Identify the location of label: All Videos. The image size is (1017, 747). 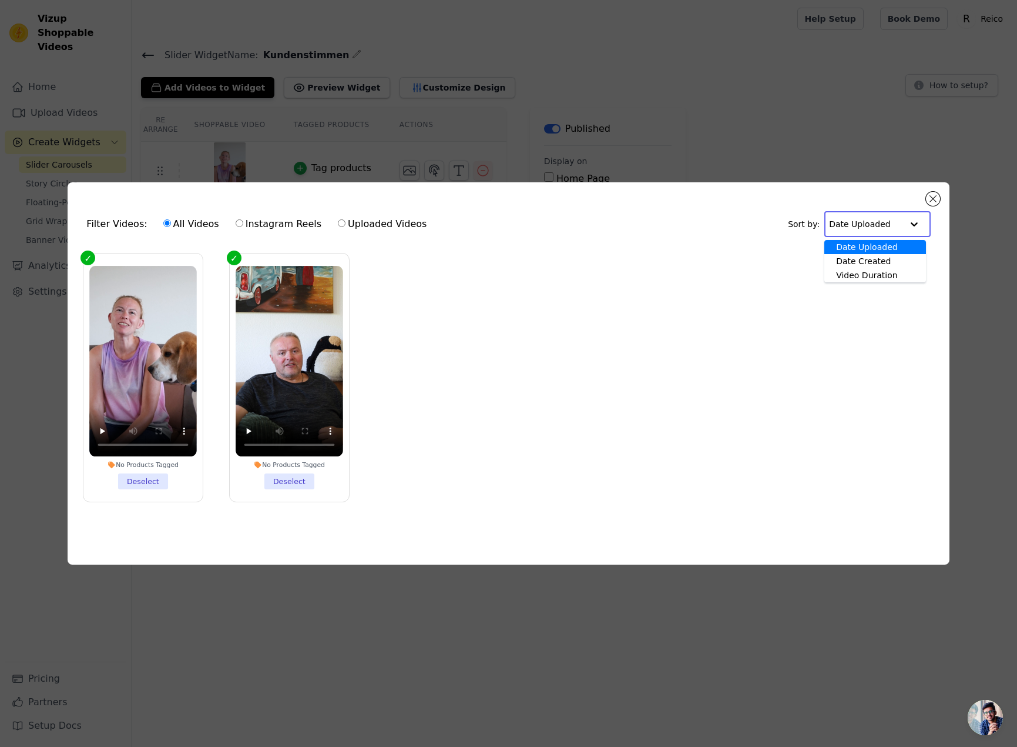
(191, 224).